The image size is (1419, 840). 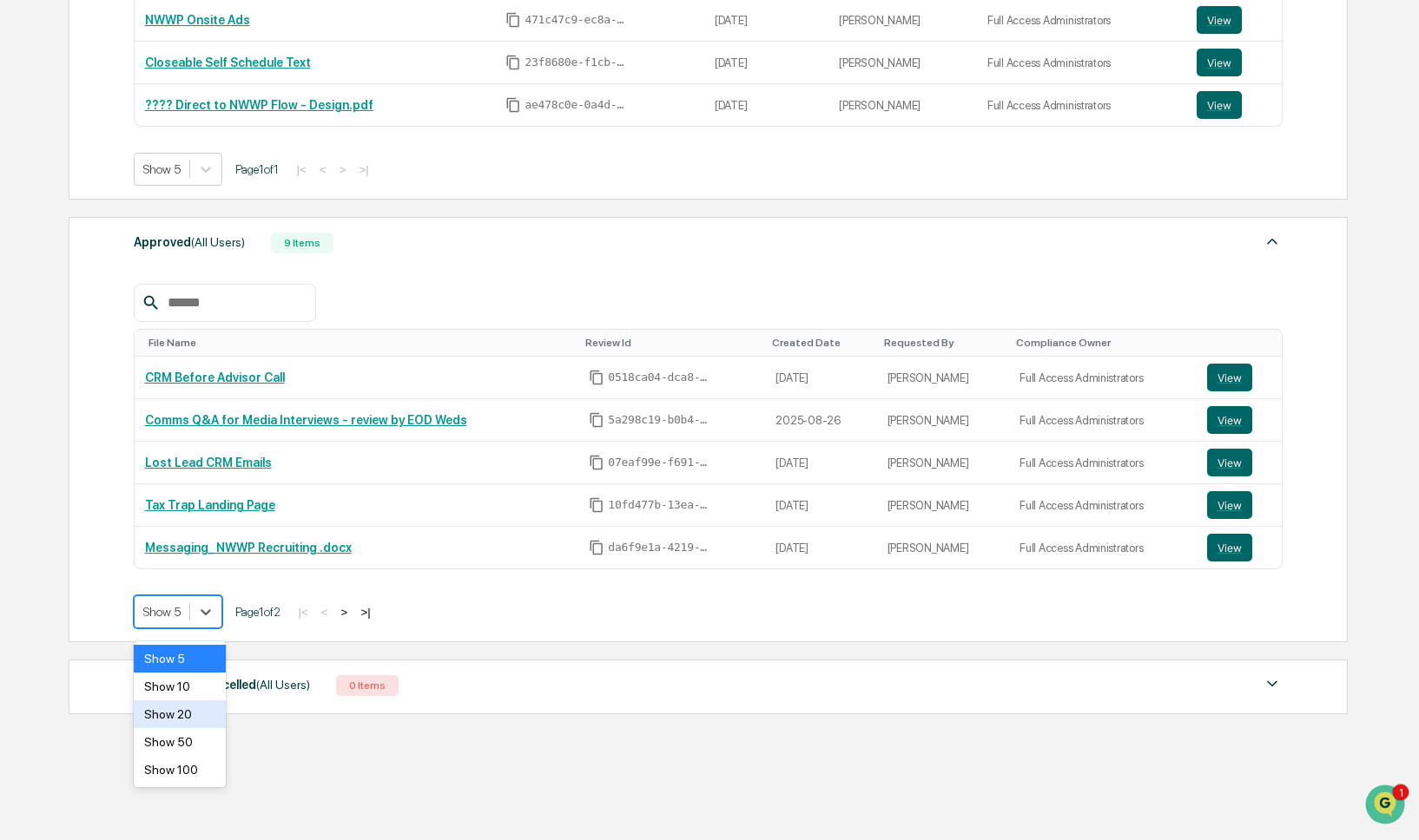 I want to click on span: Data Lookup, so click(x=72, y=350).